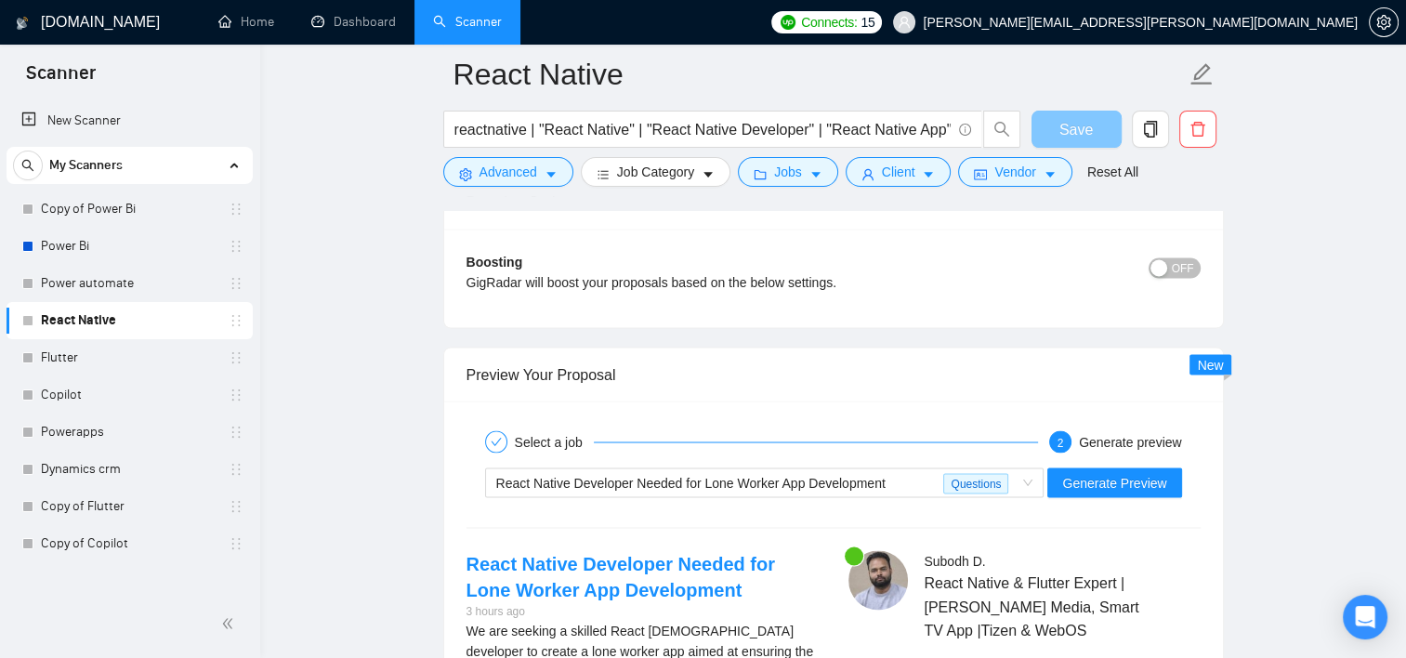 Image resolution: width=1406 pixels, height=658 pixels. Describe the element at coordinates (129, 358) in the screenshot. I see `a: Flutter` at that location.